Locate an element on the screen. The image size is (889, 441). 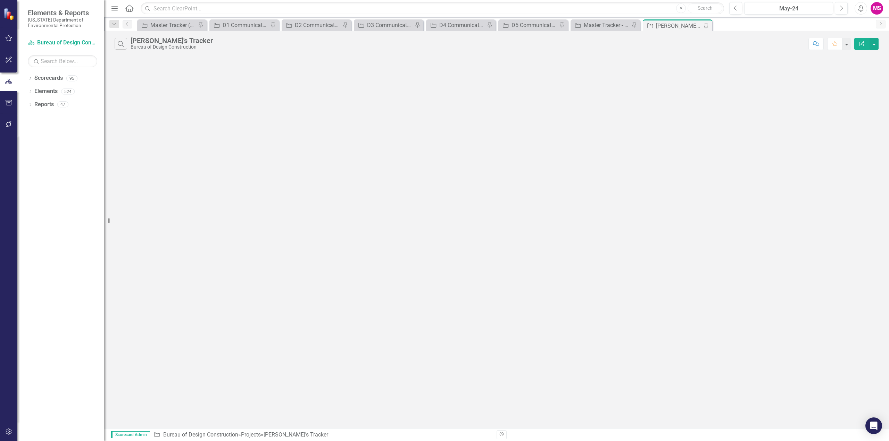
span: Scorecard Admin is located at coordinates (131, 435).